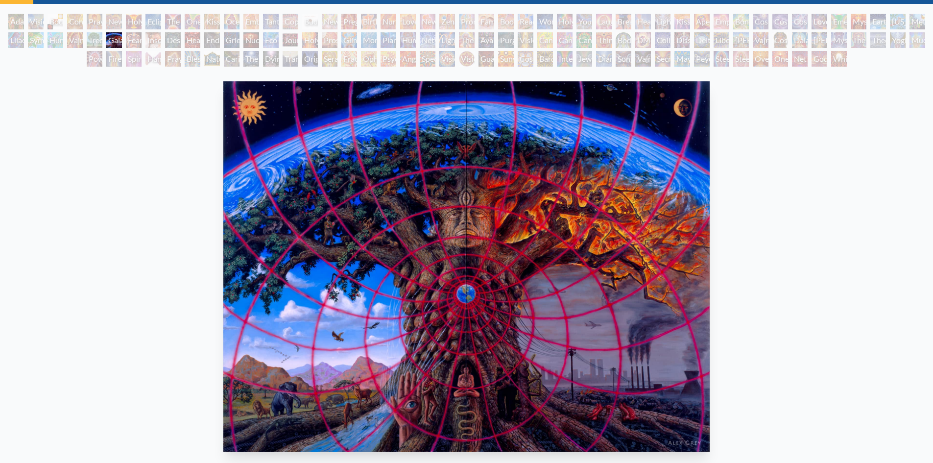 The image size is (933, 463). What do you see at coordinates (800, 40) in the screenshot?
I see `div: Dalai Lama` at bounding box center [800, 40].